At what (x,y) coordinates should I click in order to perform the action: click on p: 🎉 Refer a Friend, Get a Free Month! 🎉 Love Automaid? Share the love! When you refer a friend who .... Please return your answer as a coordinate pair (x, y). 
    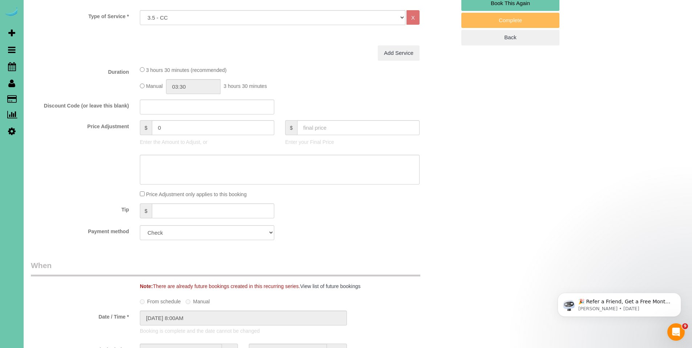
    Looking at the image, I should click on (79, 24).